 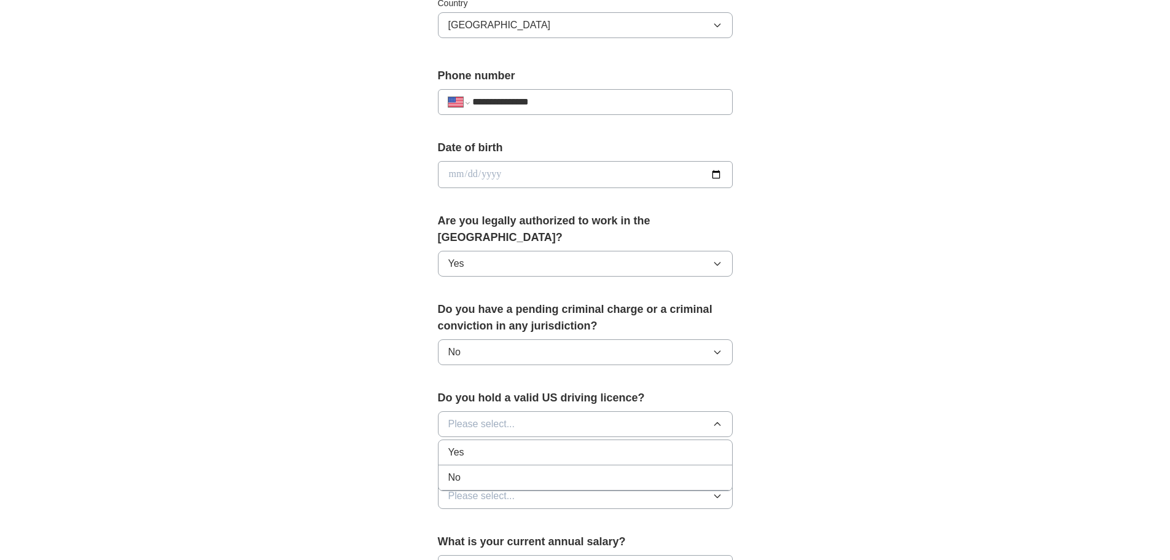 I want to click on label: Do you hold a valid US driving licence?, so click(x=585, y=397).